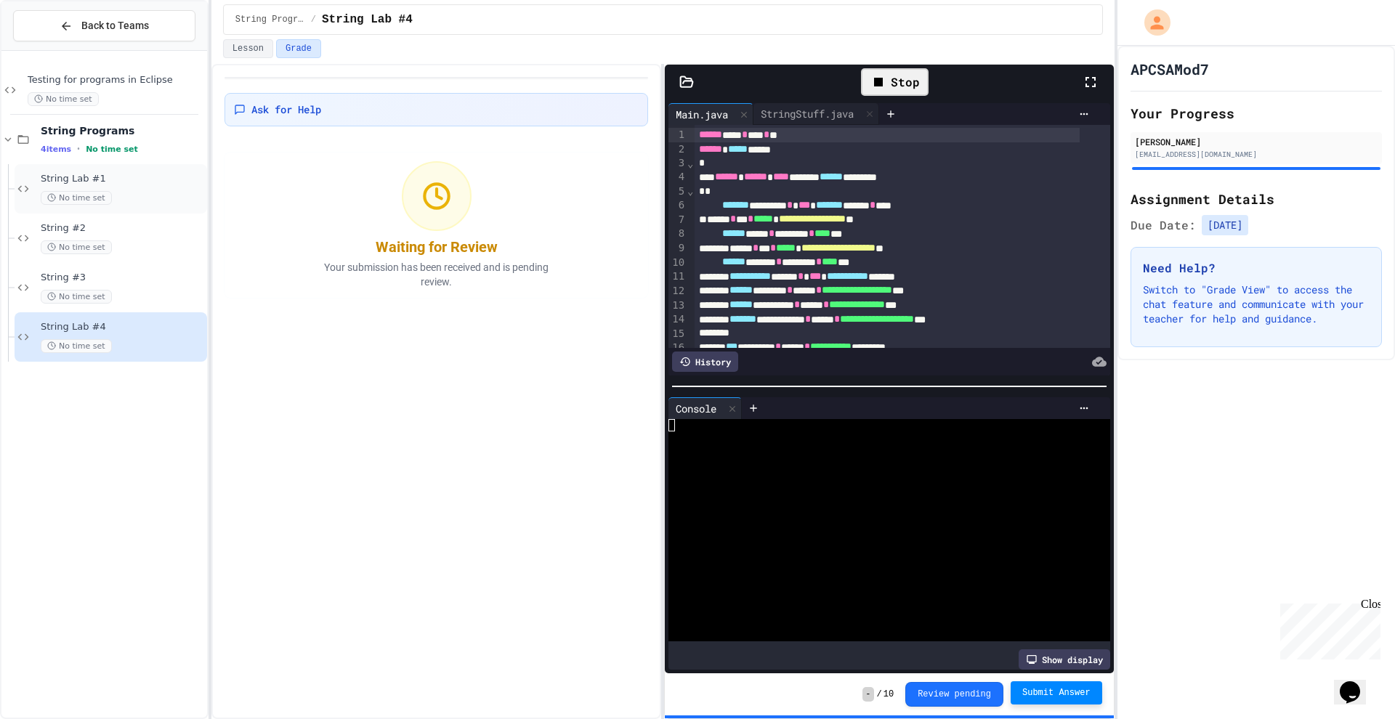 The height and width of the screenshot is (719, 1395). Describe the element at coordinates (437, 247) in the screenshot. I see `div: Waiting for Review` at that location.